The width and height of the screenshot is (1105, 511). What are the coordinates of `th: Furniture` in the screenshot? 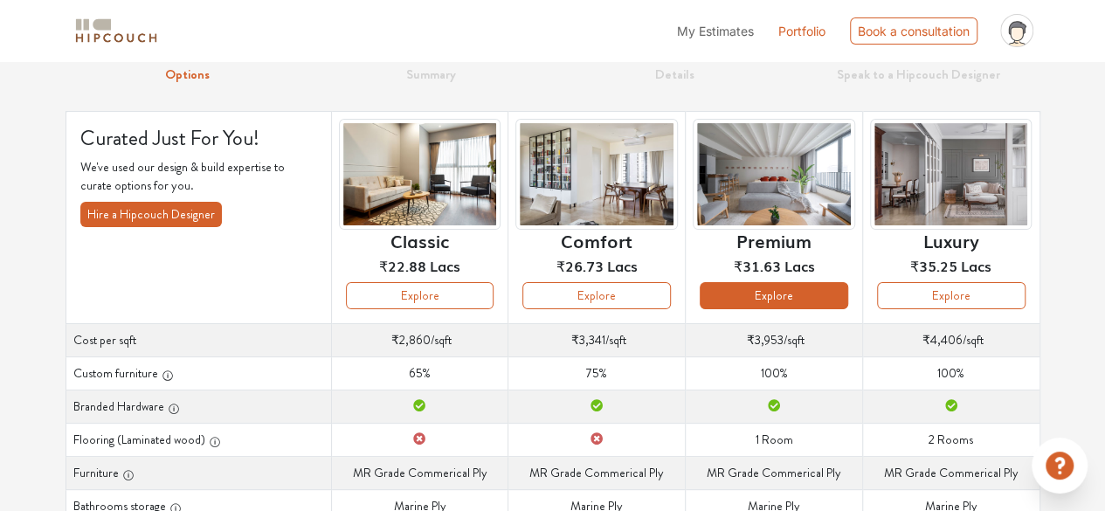 It's located at (198, 472).